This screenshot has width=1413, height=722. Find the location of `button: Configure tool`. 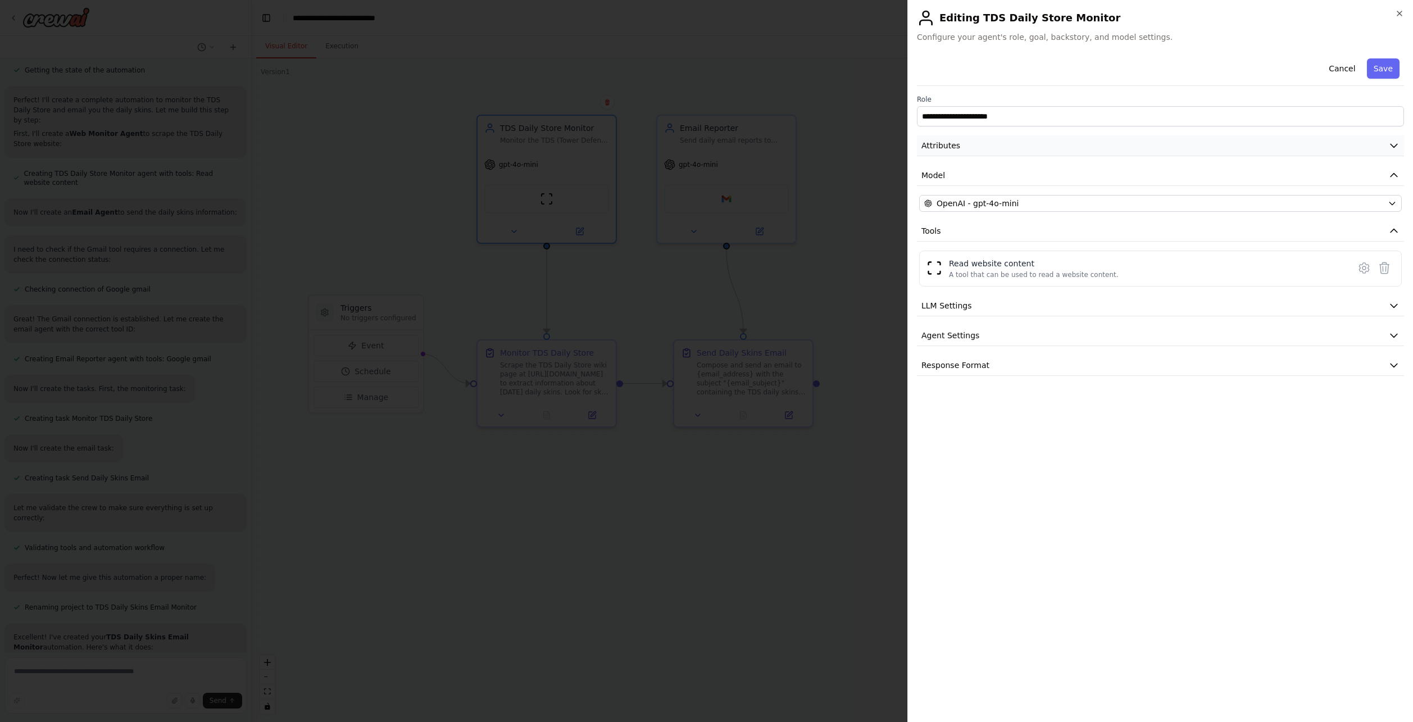

button: Configure tool is located at coordinates (1364, 268).